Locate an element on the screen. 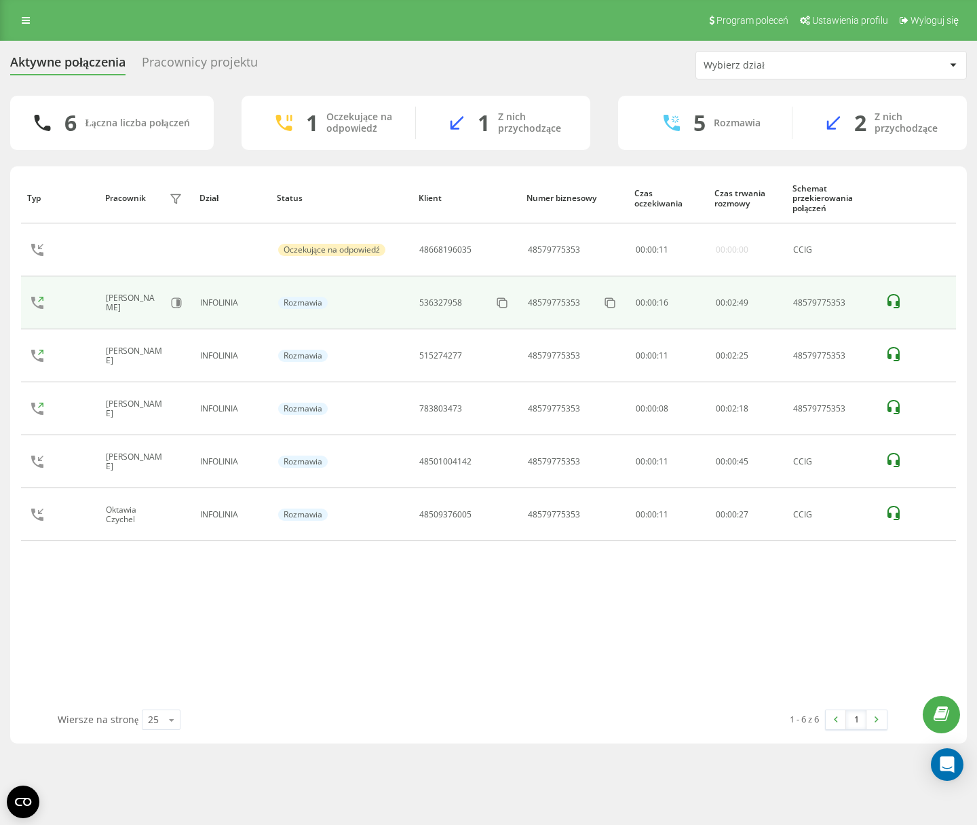 The width and height of the screenshot is (977, 825). div: Czas oczekiwania is located at coordinates (668, 198).